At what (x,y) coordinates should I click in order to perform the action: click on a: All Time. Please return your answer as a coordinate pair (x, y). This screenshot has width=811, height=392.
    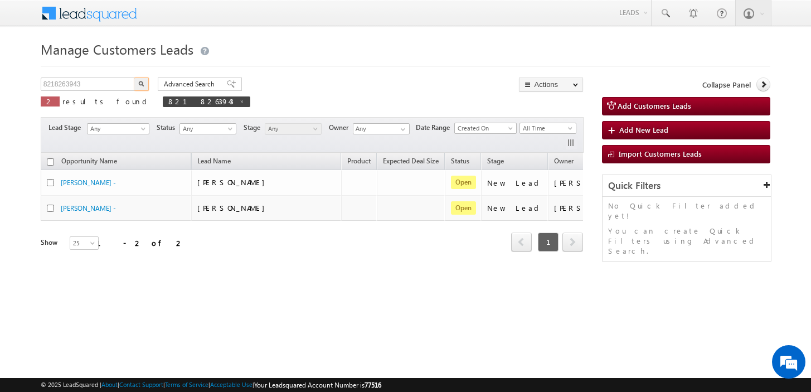
    Looking at the image, I should click on (548, 128).